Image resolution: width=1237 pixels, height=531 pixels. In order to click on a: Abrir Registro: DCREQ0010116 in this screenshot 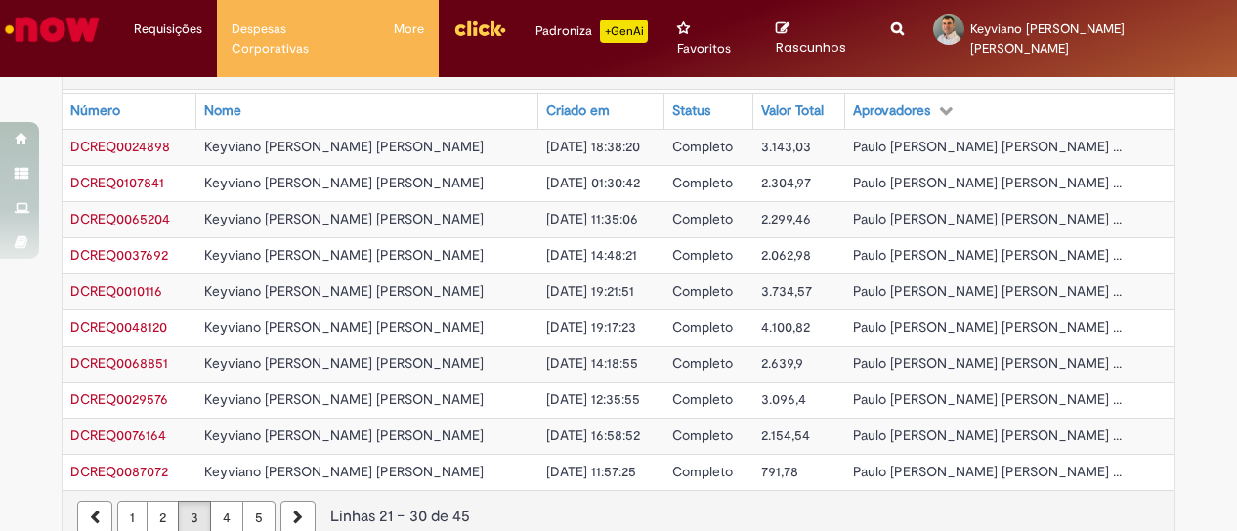, I will do `click(116, 291)`.